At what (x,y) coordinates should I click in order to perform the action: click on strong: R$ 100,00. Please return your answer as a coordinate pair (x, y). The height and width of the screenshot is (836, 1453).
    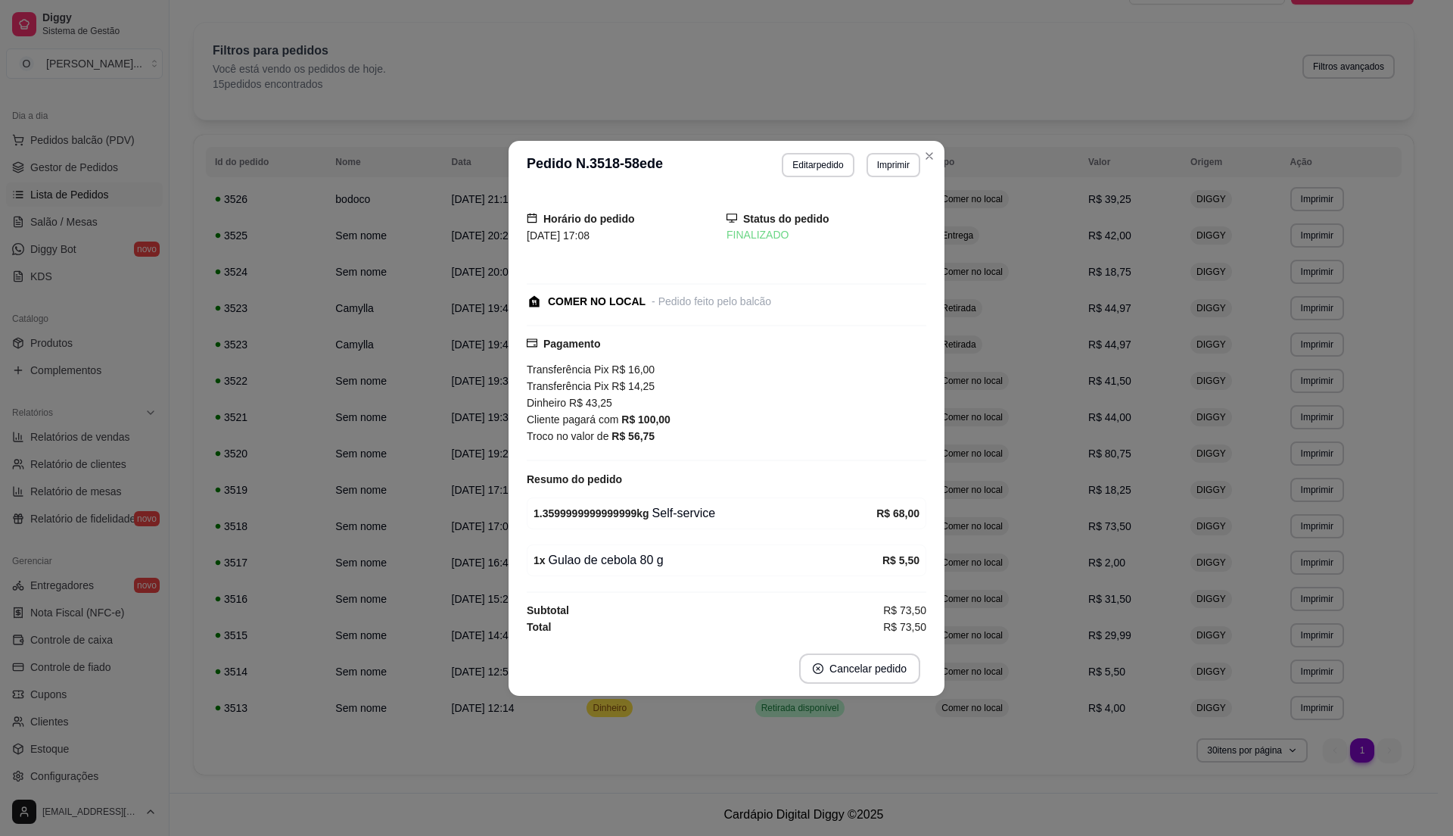
    Looking at the image, I should click on (646, 419).